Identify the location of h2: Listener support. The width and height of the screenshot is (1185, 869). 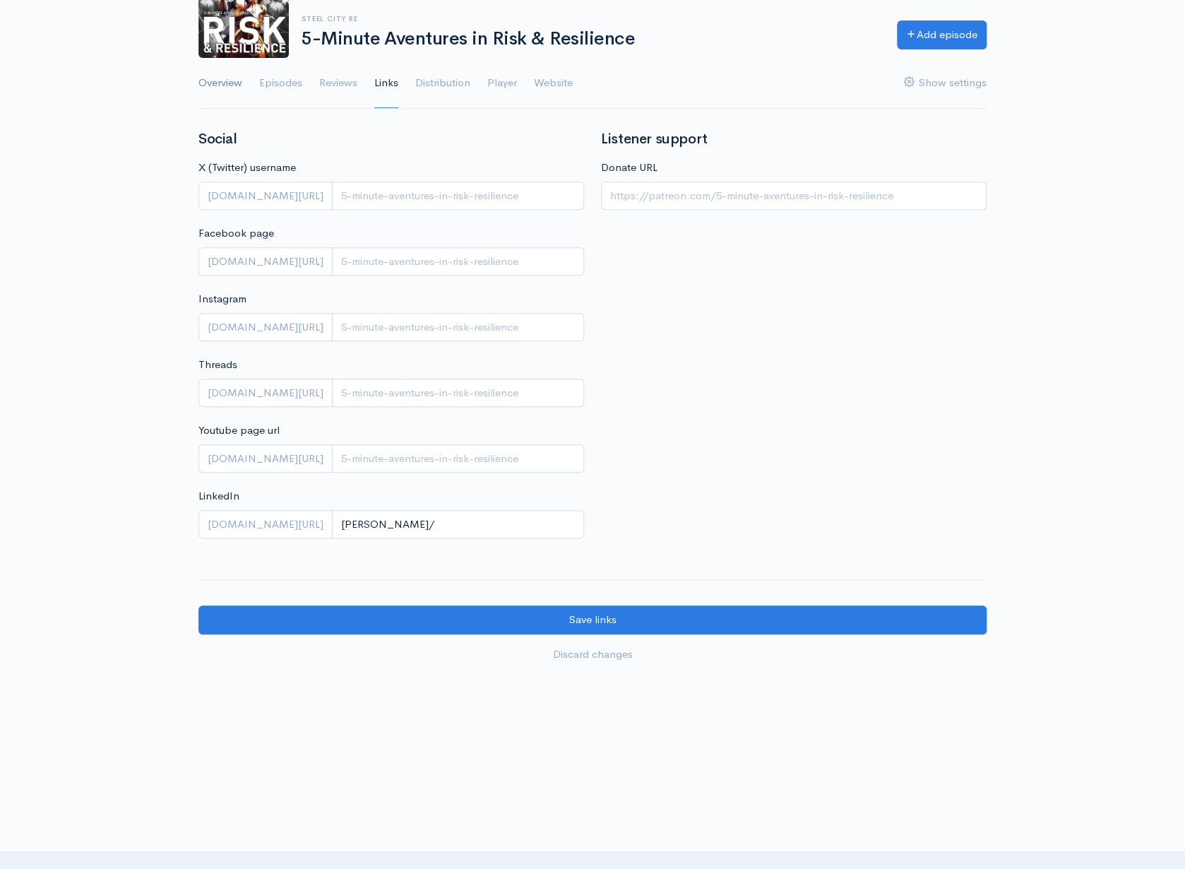
(794, 139).